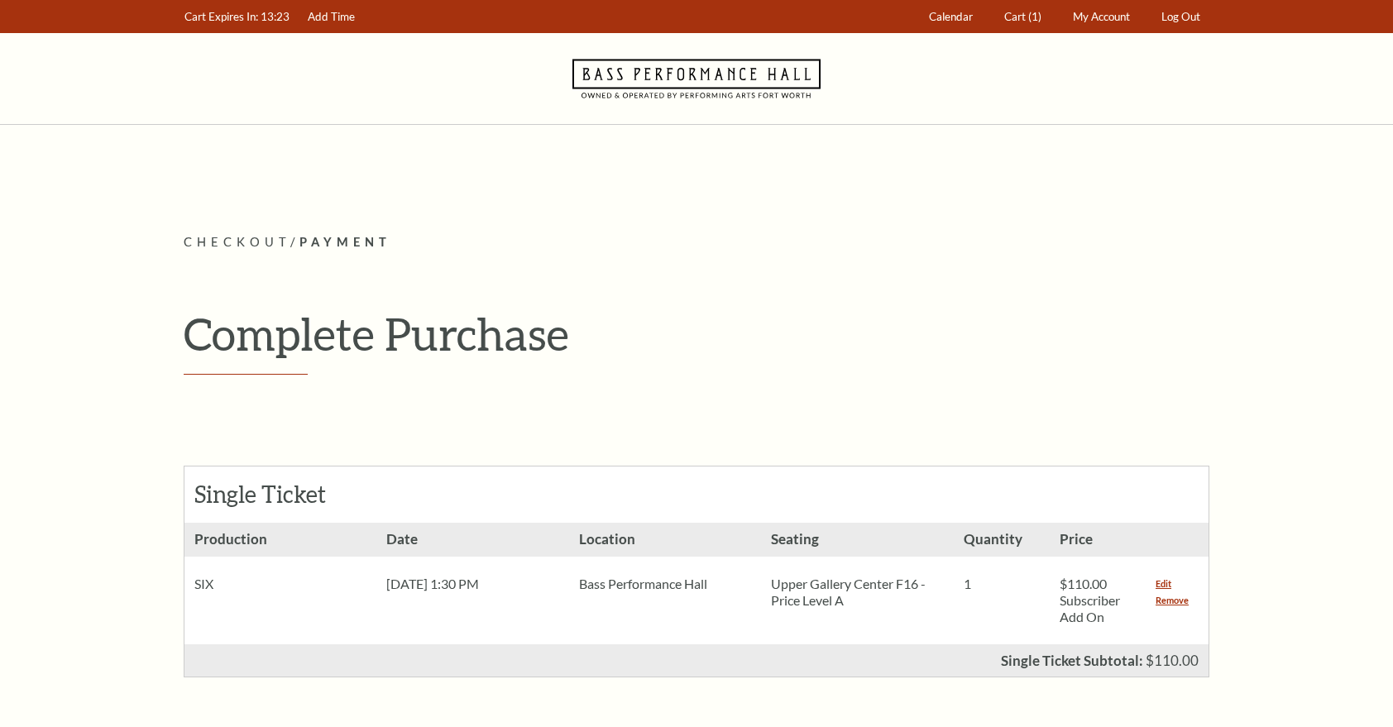  Describe the element at coordinates (1181, 17) in the screenshot. I see `a: Log Out` at that location.